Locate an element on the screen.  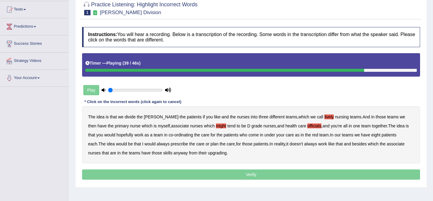
b: for is located at coordinates (213, 135).